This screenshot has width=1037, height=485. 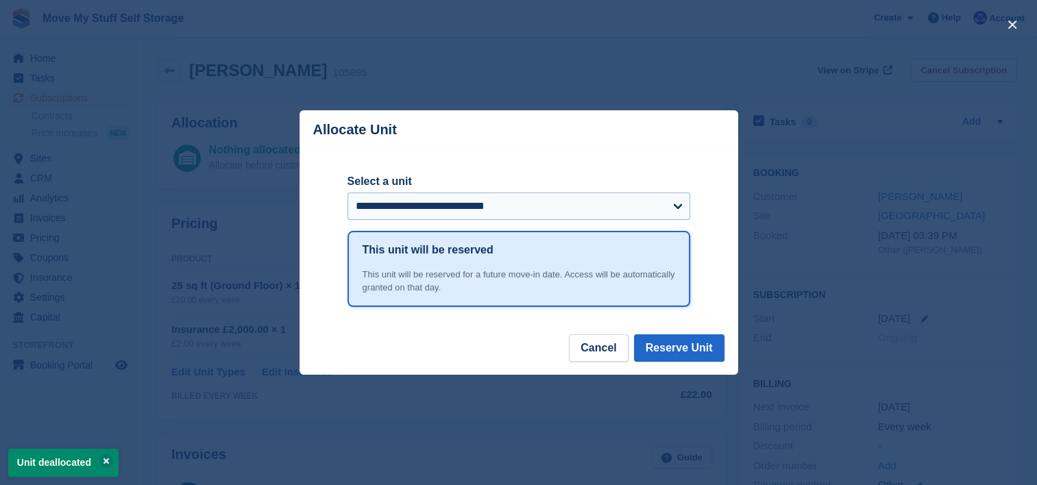 What do you see at coordinates (598, 348) in the screenshot?
I see `button: Cancel` at bounding box center [598, 348].